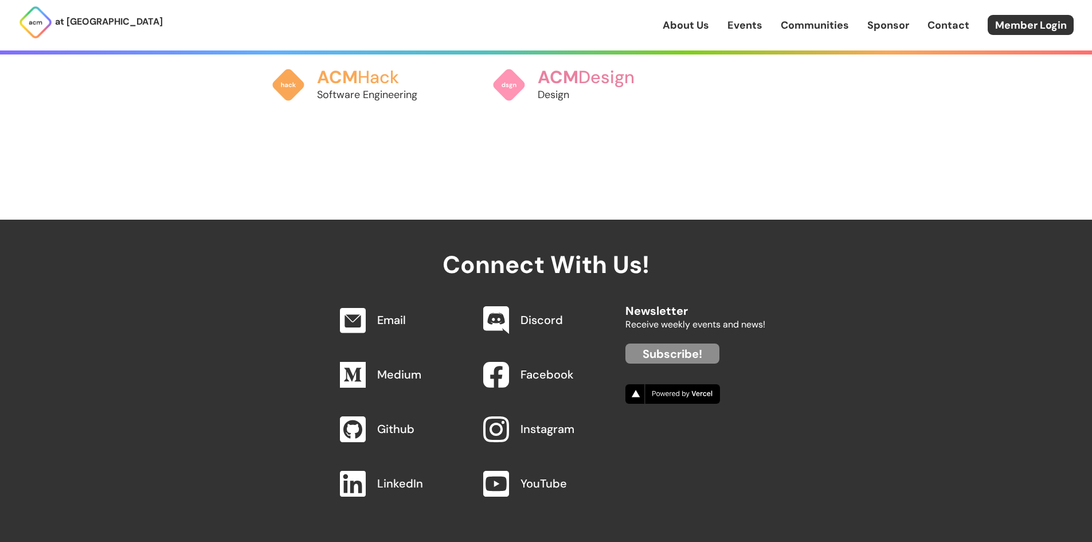 The image size is (1092, 542). What do you see at coordinates (598, 77) in the screenshot?
I see `h3: Design` at bounding box center [598, 77].